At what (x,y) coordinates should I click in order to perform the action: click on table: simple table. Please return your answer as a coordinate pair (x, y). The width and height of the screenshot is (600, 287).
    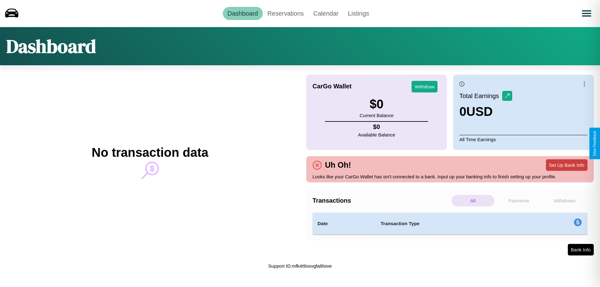
    Looking at the image, I should click on (450, 224).